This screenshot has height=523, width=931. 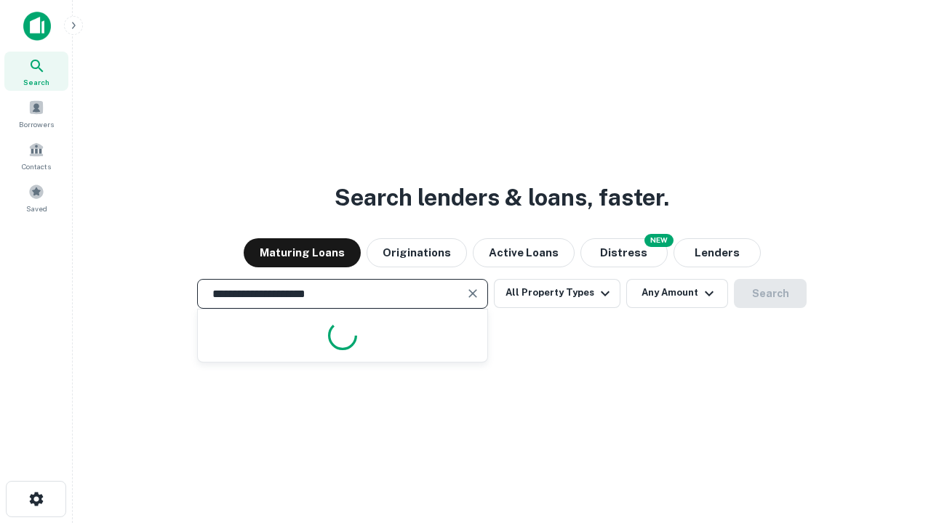 I want to click on div: Saved, so click(x=36, y=198).